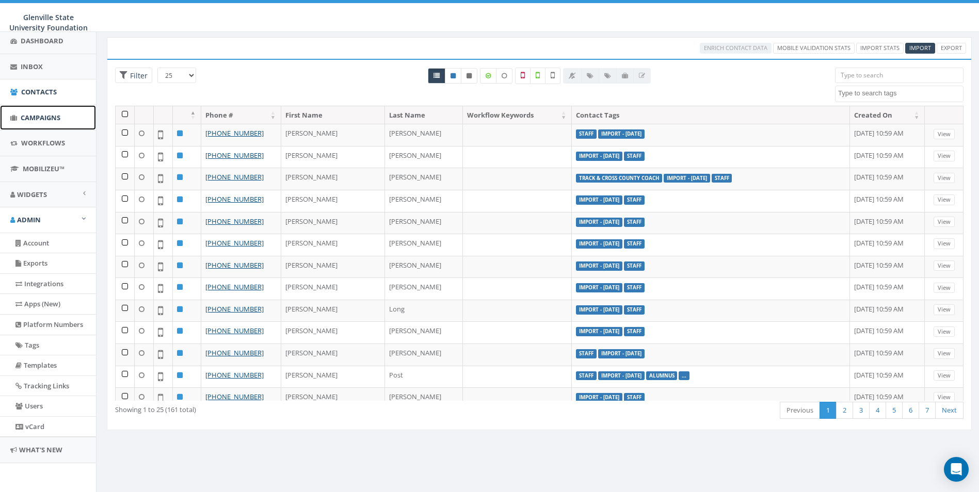  I want to click on a: 6, so click(910, 410).